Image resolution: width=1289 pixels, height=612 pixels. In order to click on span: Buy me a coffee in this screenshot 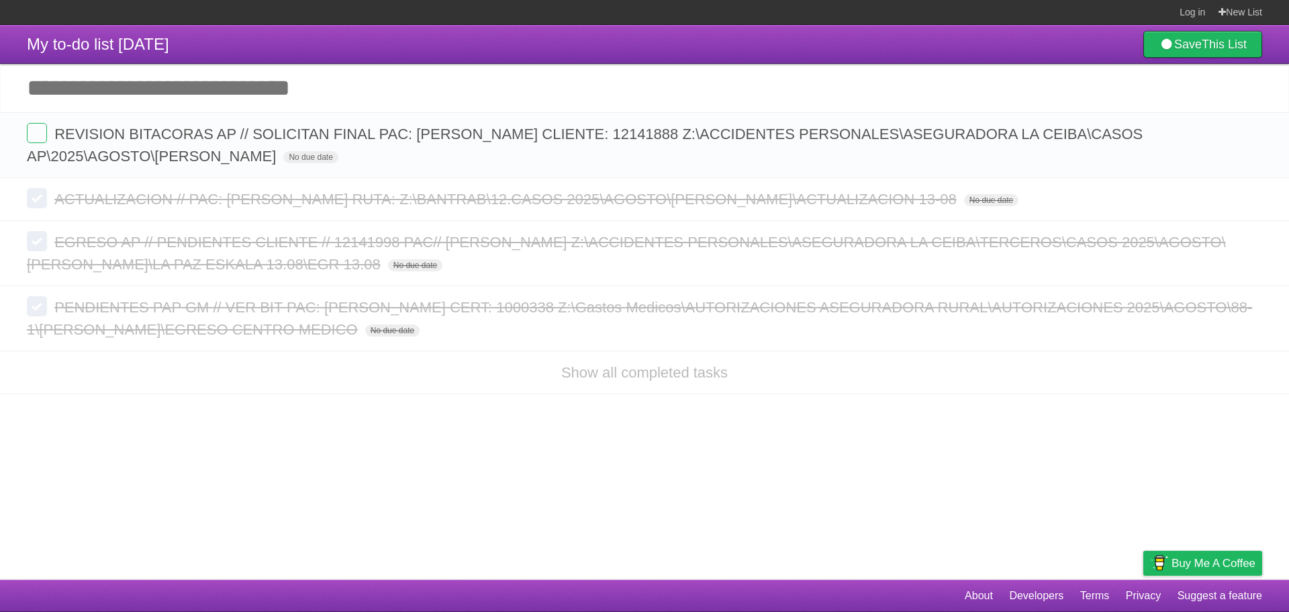, I will do `click(1213, 563)`.